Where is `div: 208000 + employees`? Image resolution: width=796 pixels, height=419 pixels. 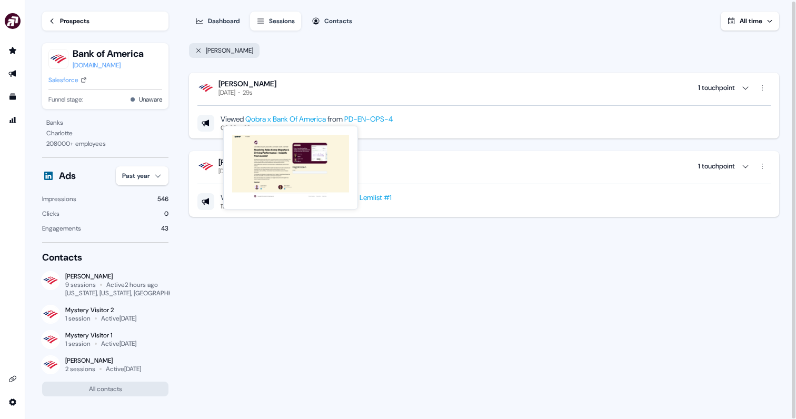
div: 208000 + employees is located at coordinates (105, 144).